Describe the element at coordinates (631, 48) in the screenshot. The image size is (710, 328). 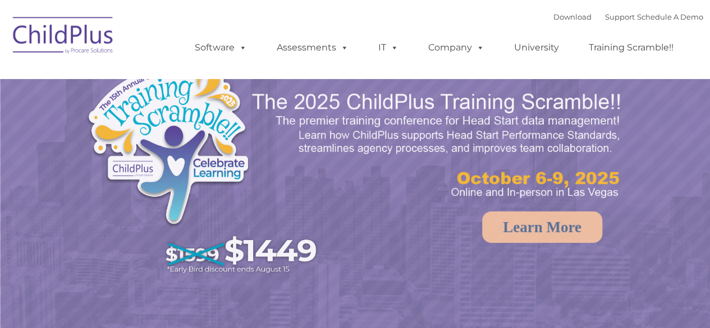
I see `a: Training Scramble!!` at that location.